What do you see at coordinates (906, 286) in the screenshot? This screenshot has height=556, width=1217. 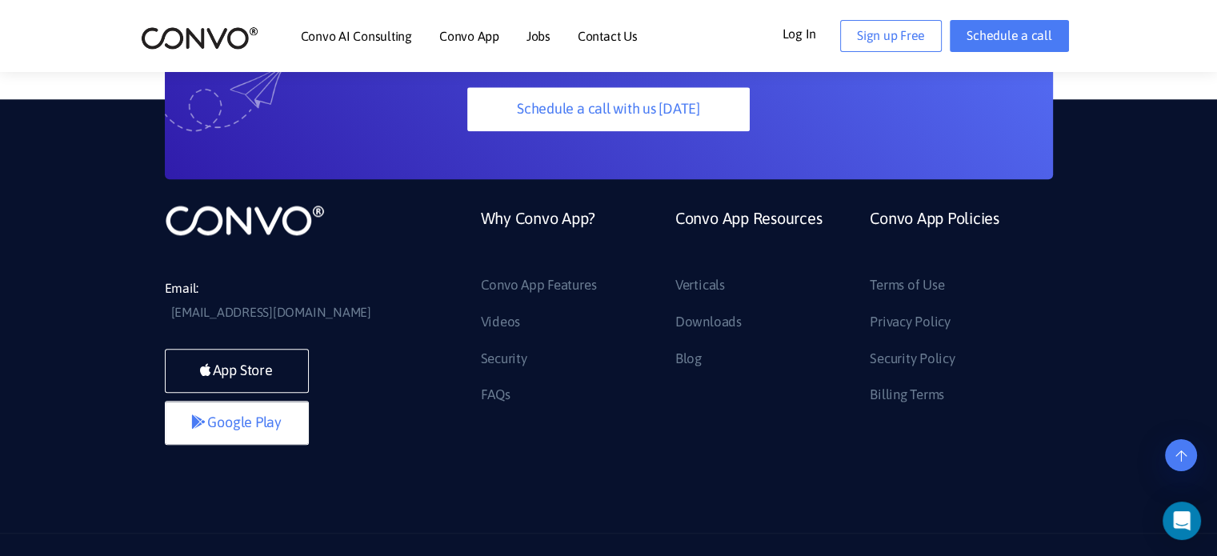 I see `a: Terms of Use` at bounding box center [906, 286].